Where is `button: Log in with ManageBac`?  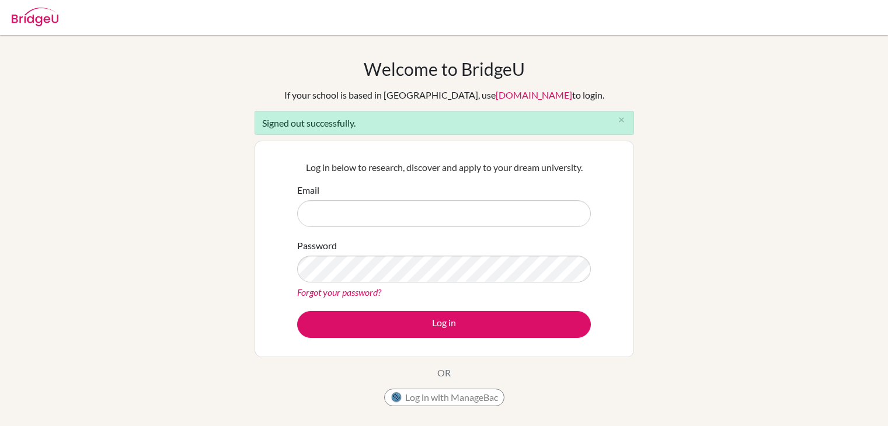
button: Log in with ManageBac is located at coordinates (444, 398).